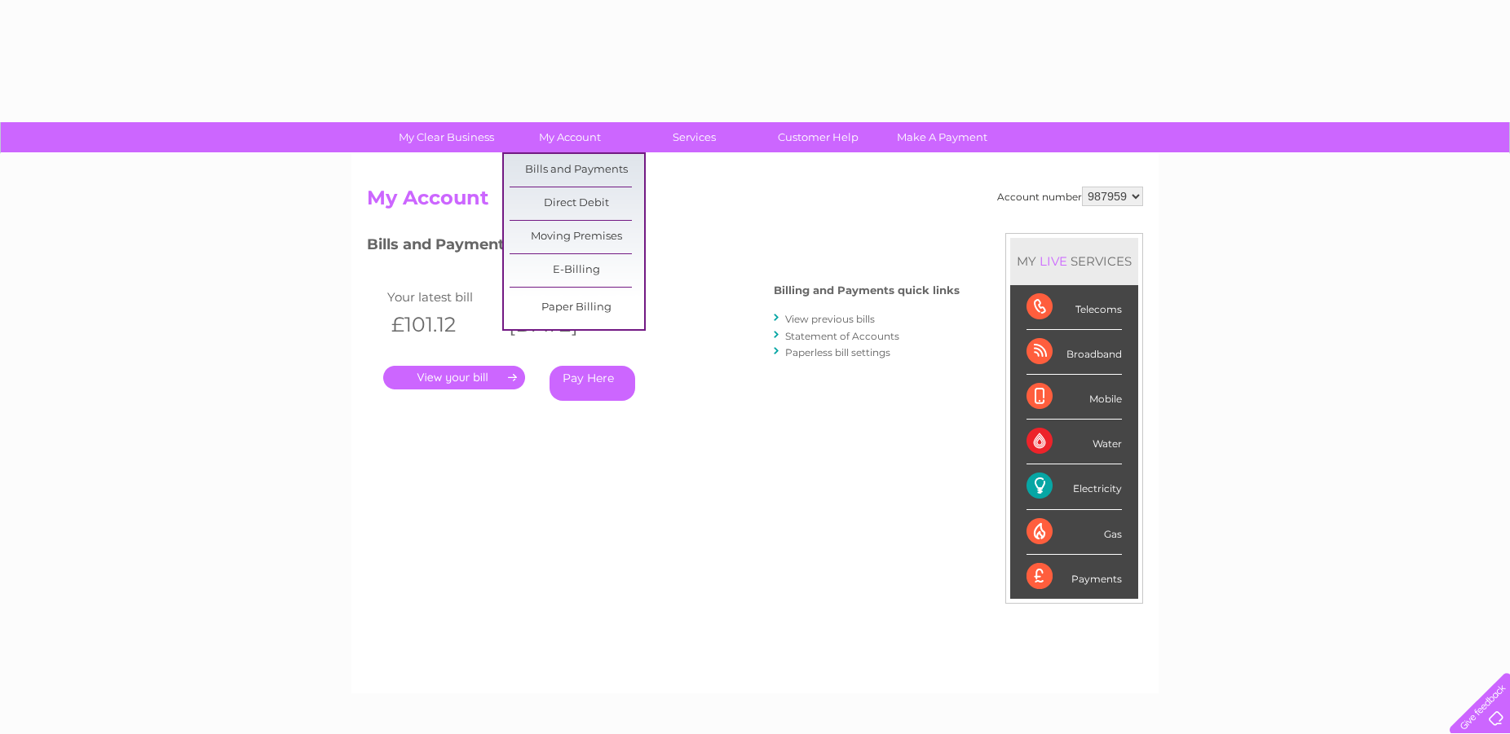  Describe the element at coordinates (1074, 397) in the screenshot. I see `div: Mobile` at that location.